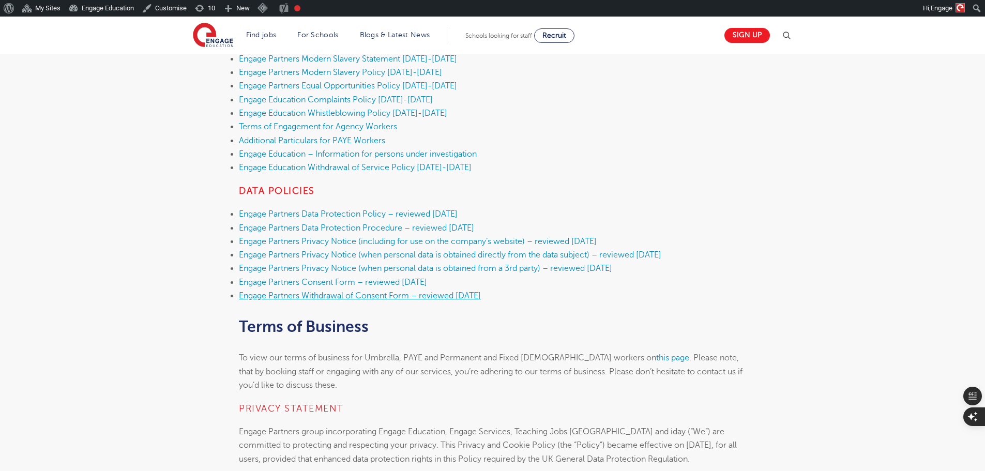  What do you see at coordinates (277, 191) in the screenshot?
I see `strong: Data Policies` at bounding box center [277, 191].